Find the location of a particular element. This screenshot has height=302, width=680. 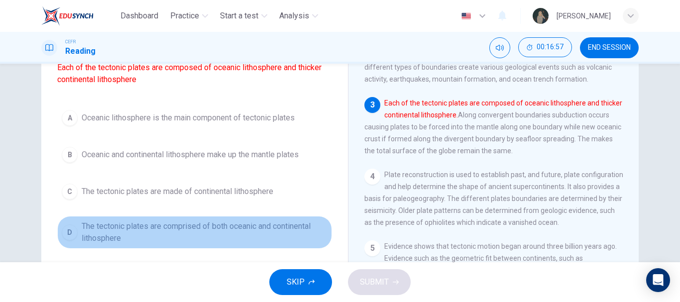

h1: Reading is located at coordinates (80, 51).